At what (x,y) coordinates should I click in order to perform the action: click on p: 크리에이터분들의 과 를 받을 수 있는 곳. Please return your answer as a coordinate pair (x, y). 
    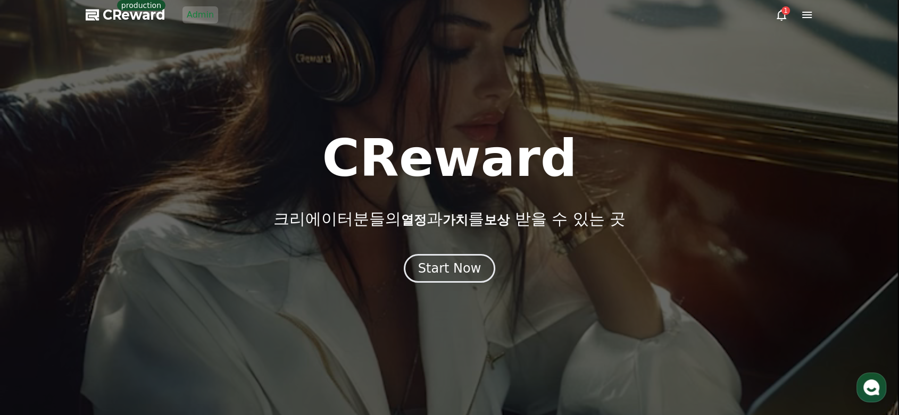
    Looking at the image, I should click on (449, 219).